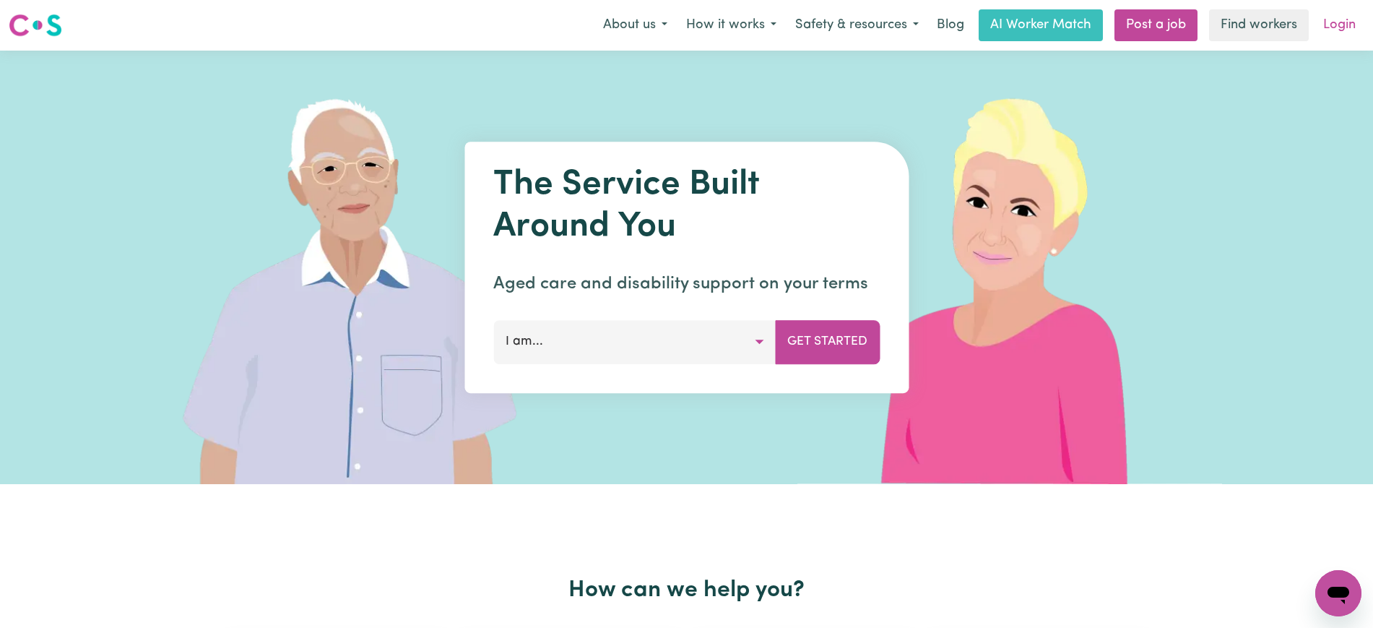 This screenshot has width=1373, height=628. Describe the element at coordinates (731, 25) in the screenshot. I see `button: How it works` at that location.